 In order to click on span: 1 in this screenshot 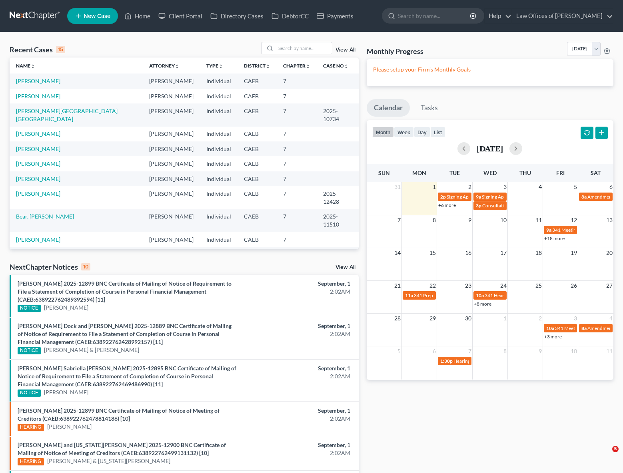, I will do `click(505, 319)`.